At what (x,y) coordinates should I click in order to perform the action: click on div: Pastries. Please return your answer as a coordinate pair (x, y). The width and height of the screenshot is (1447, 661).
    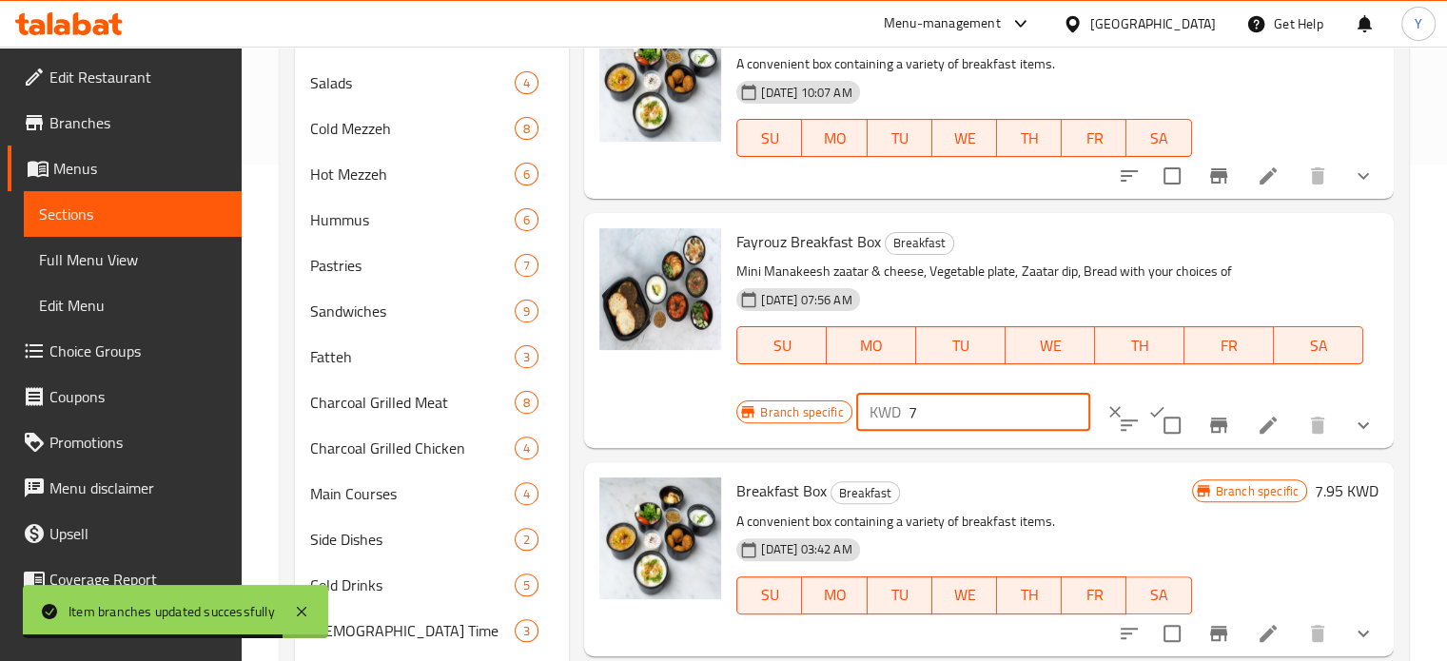
    Looking at the image, I should click on (413, 265).